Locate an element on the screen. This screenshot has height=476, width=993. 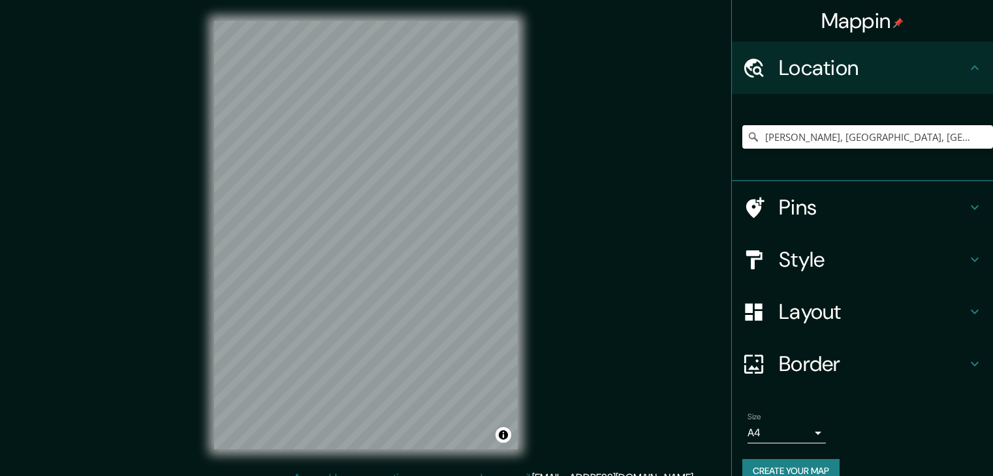
h4: Border is located at coordinates (873, 364).